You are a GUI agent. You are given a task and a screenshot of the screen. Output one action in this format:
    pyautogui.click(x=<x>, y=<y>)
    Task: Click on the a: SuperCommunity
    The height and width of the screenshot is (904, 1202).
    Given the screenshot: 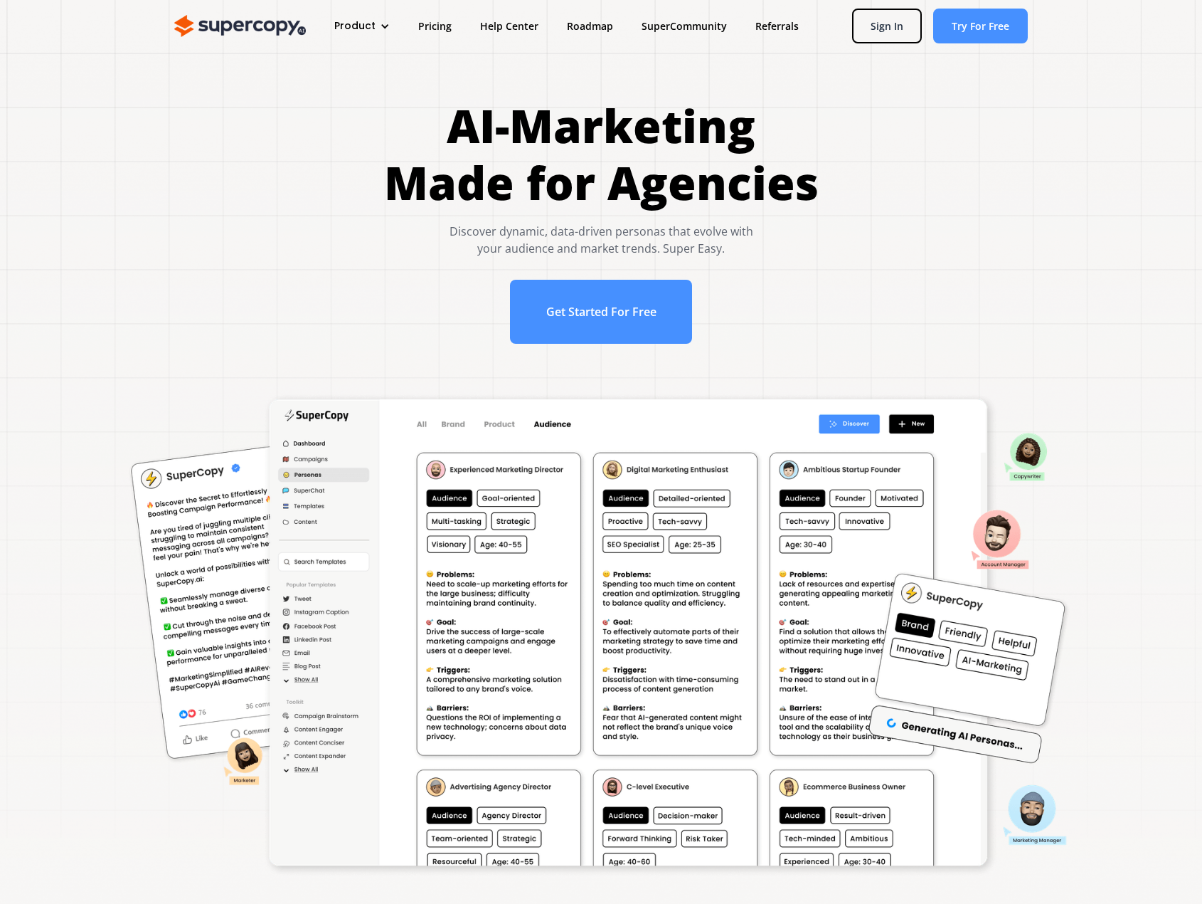 What is the action you would take?
    pyautogui.click(x=684, y=26)
    